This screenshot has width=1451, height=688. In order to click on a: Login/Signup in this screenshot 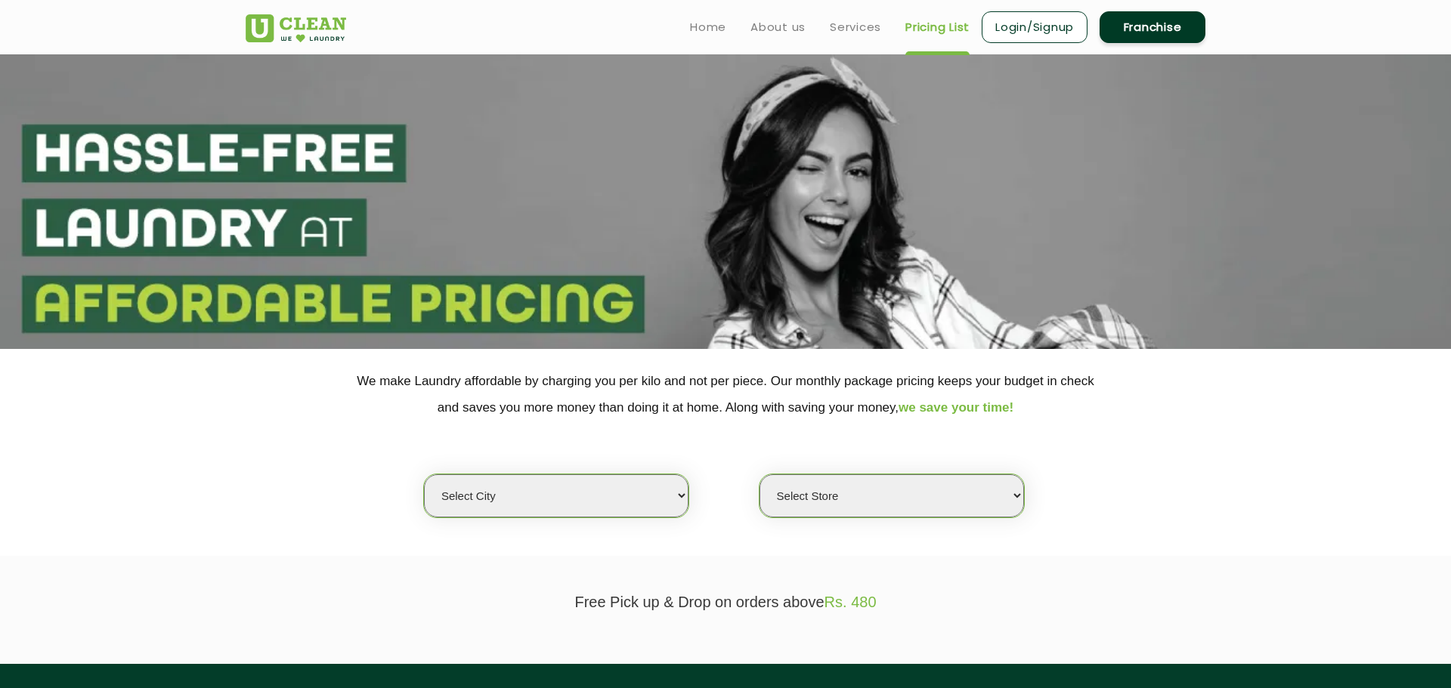, I will do `click(1034, 27)`.